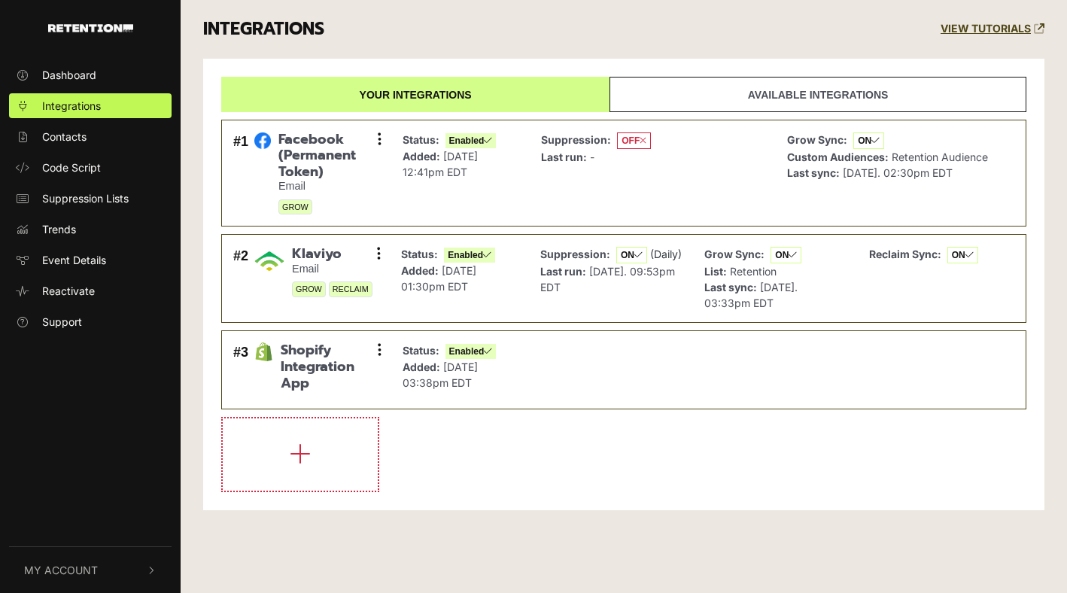 The height and width of the screenshot is (593, 1067). Describe the element at coordinates (90, 136) in the screenshot. I see `a: Contacts` at that location.